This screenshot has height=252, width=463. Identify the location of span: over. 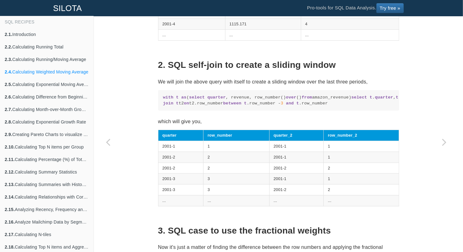
(291, 97).